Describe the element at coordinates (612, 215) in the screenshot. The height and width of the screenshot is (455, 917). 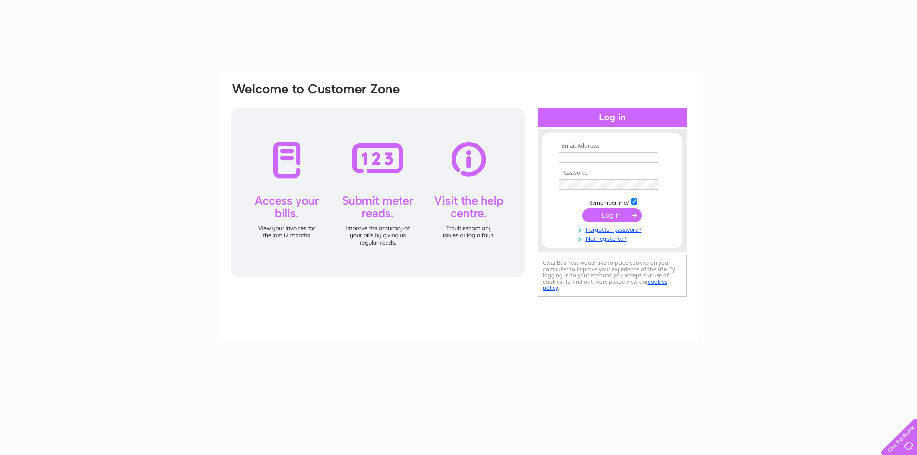
I see `input: Submit` at that location.